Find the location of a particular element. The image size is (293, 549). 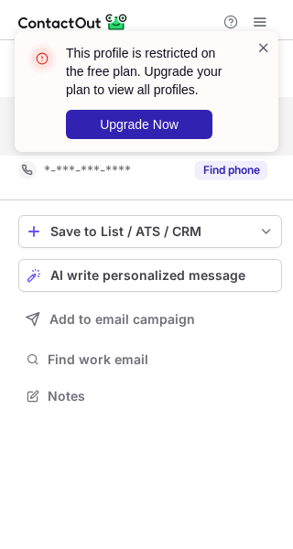

span: Add to email campaign is located at coordinates (122, 319).